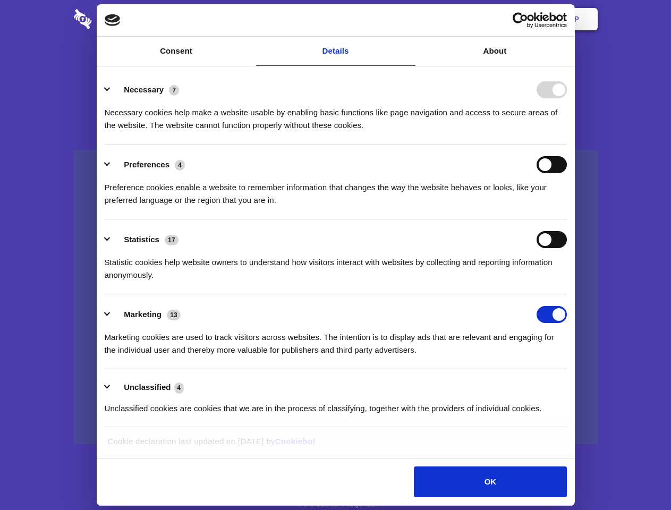  I want to click on div: Unclassified cookies are cookies that we are in the process of classifying, together with the pro..., so click(336, 404).